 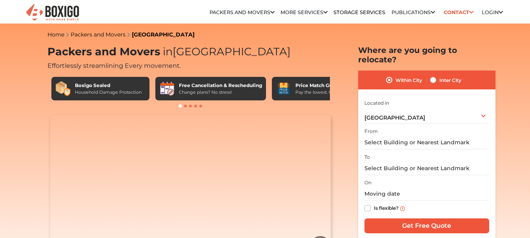 What do you see at coordinates (108, 92) in the screenshot?
I see `div: Household Damage Protection` at bounding box center [108, 92].